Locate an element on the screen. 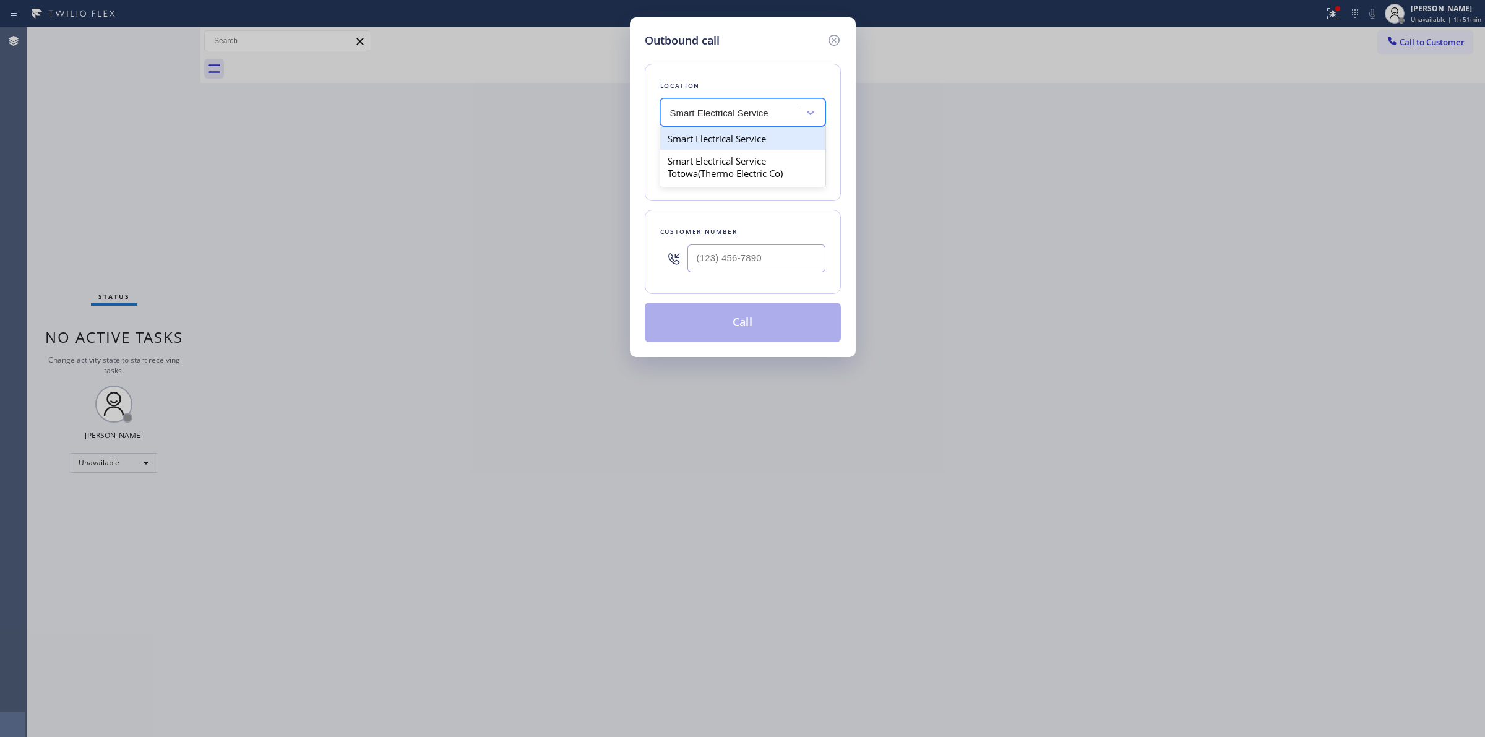 Image resolution: width=1485 pixels, height=737 pixels. div: Customer number is located at coordinates (742, 231).